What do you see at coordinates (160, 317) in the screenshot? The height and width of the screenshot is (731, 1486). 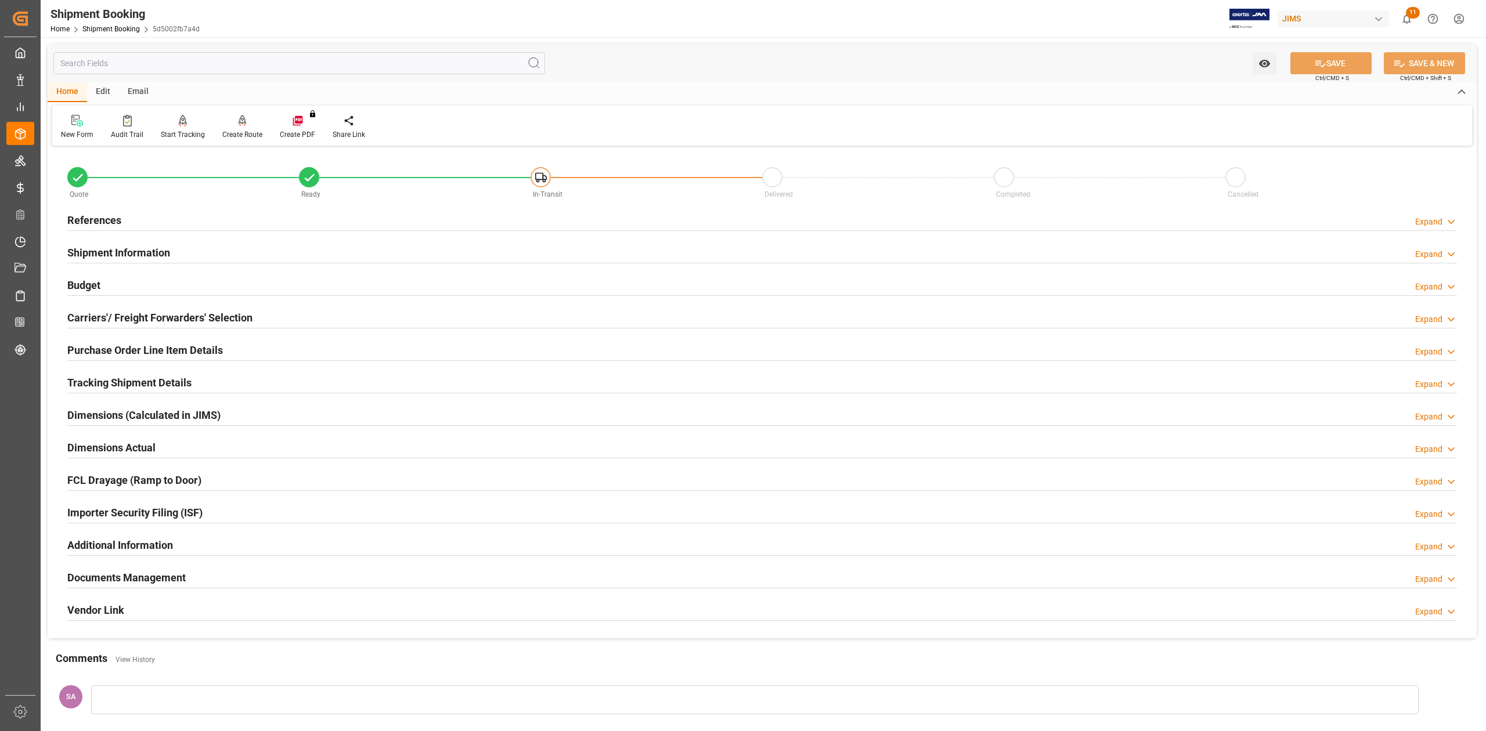 I see `h2: Carriers'/ Freight Forwarders' Selection` at bounding box center [160, 317].